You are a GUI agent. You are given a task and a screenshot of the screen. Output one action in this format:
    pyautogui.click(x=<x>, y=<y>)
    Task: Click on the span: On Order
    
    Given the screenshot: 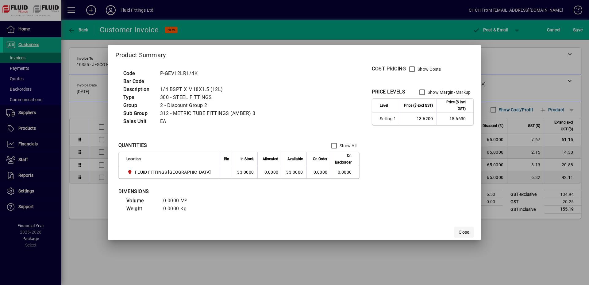 What is the action you would take?
    pyautogui.click(x=320, y=159)
    